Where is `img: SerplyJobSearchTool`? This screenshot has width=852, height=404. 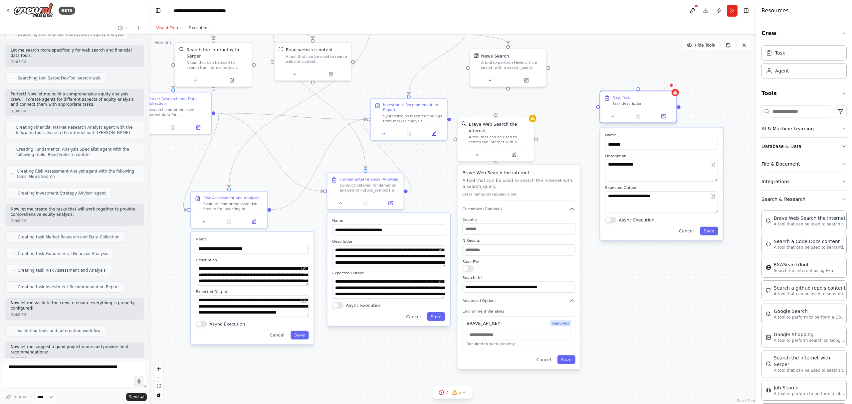 img: SerplyJobSearchTool is located at coordinates (769, 391).